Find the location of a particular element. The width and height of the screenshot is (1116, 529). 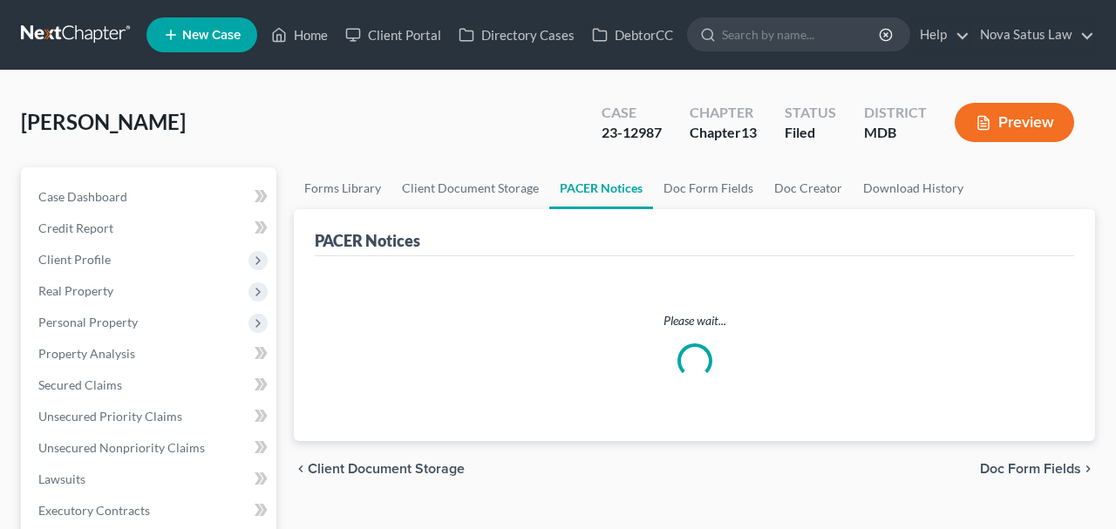

div: 23-12987 is located at coordinates (631, 133).